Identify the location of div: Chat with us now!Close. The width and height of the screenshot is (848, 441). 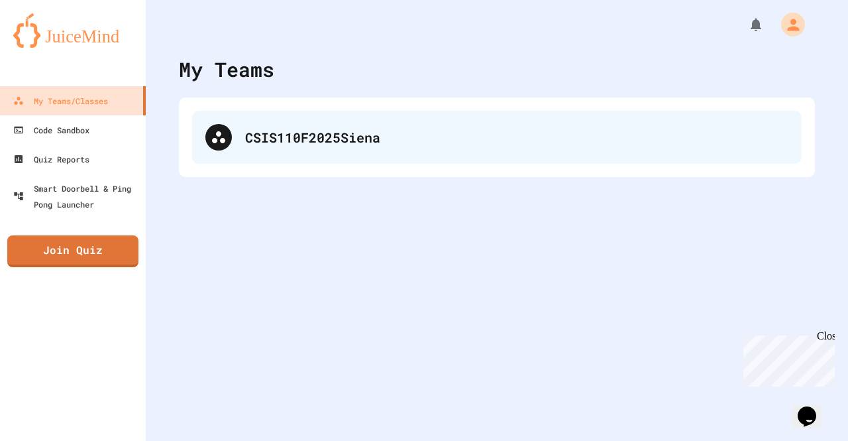
(48, 44).